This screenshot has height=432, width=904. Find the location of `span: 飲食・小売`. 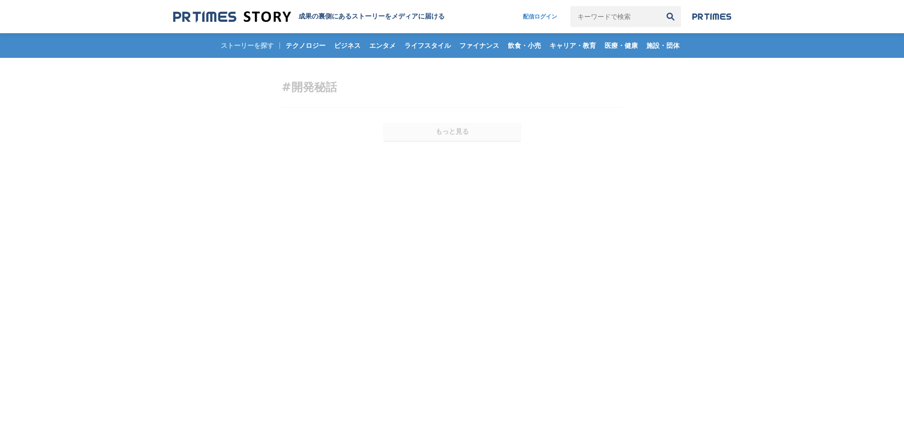

span: 飲食・小売 is located at coordinates (524, 46).